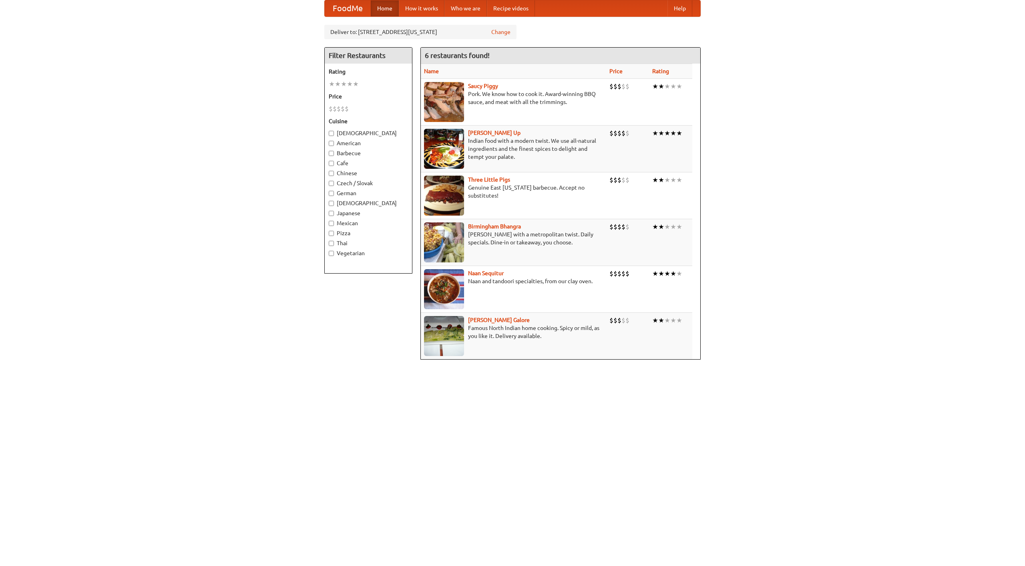 The height and width of the screenshot is (566, 1025). Describe the element at coordinates (489, 180) in the screenshot. I see `a: Three Little Pigs` at that location.